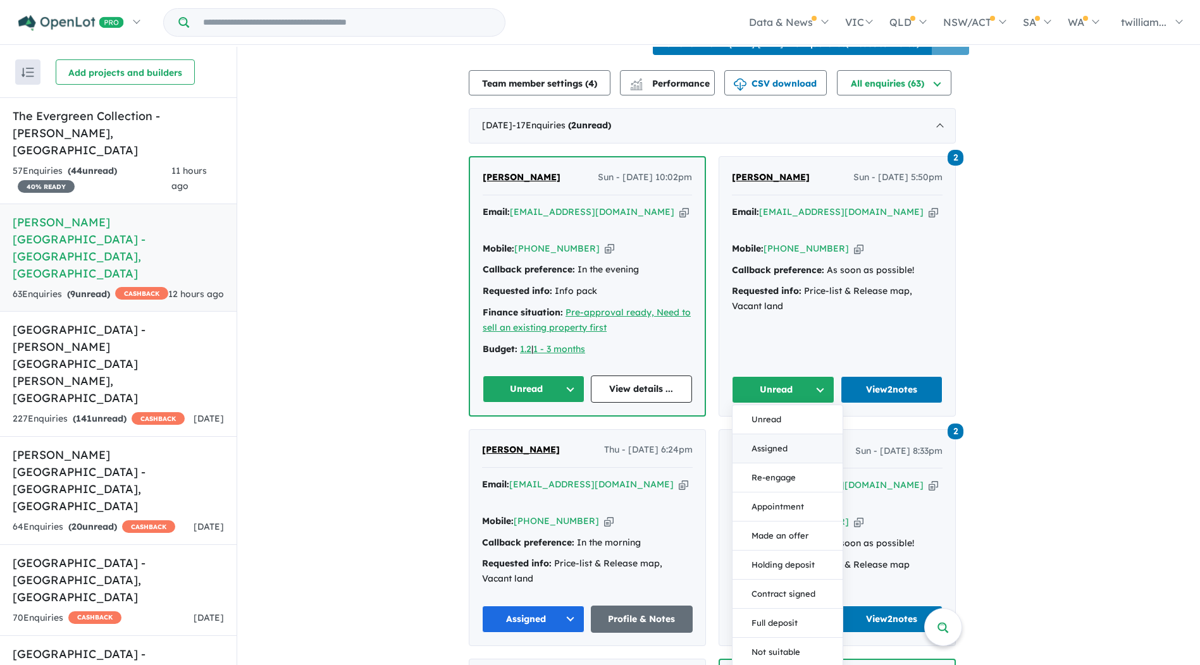 Image resolution: width=1200 pixels, height=665 pixels. What do you see at coordinates (586, 320) in the screenshot?
I see `a: Pre-approval ready, Need to sell an existing property first` at bounding box center [586, 320].